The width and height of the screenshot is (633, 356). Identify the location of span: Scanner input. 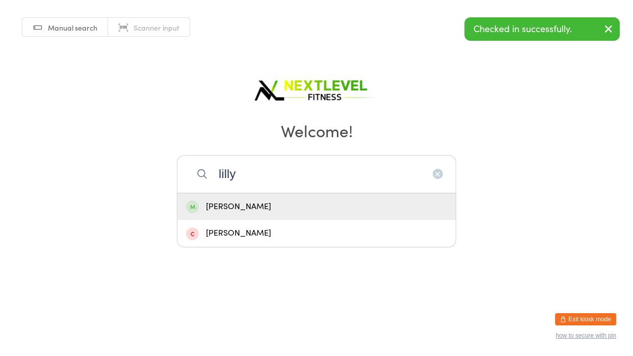
(157, 28).